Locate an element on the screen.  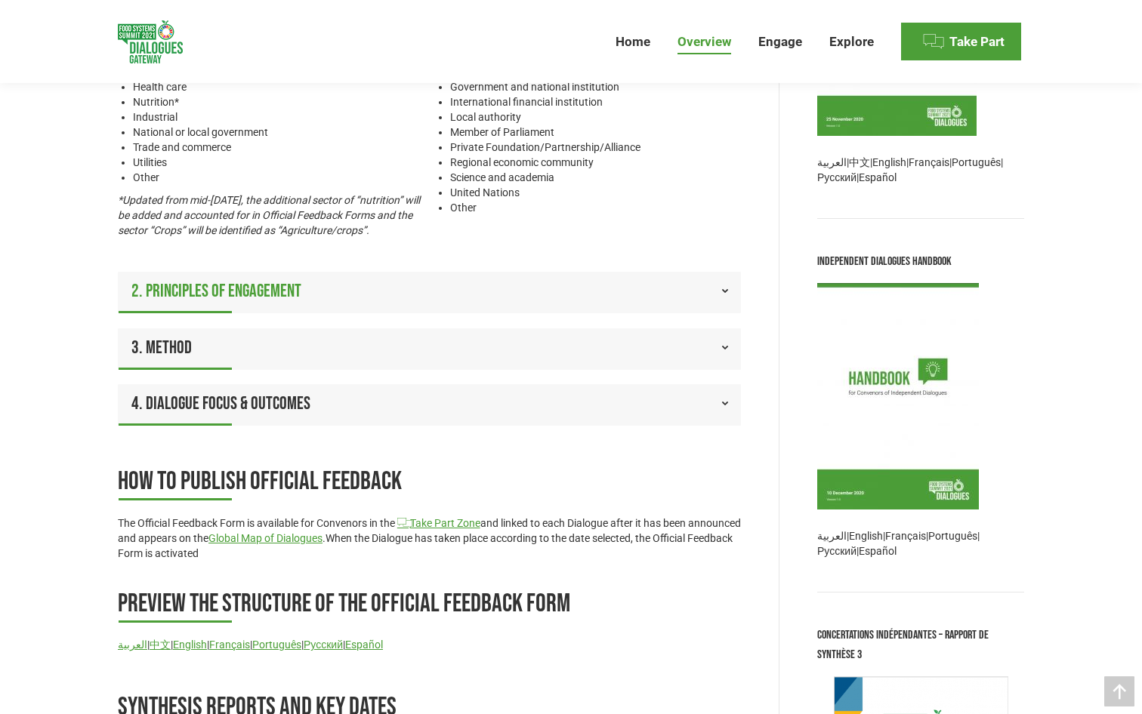
img: Menu icon is located at coordinates (933, 42).